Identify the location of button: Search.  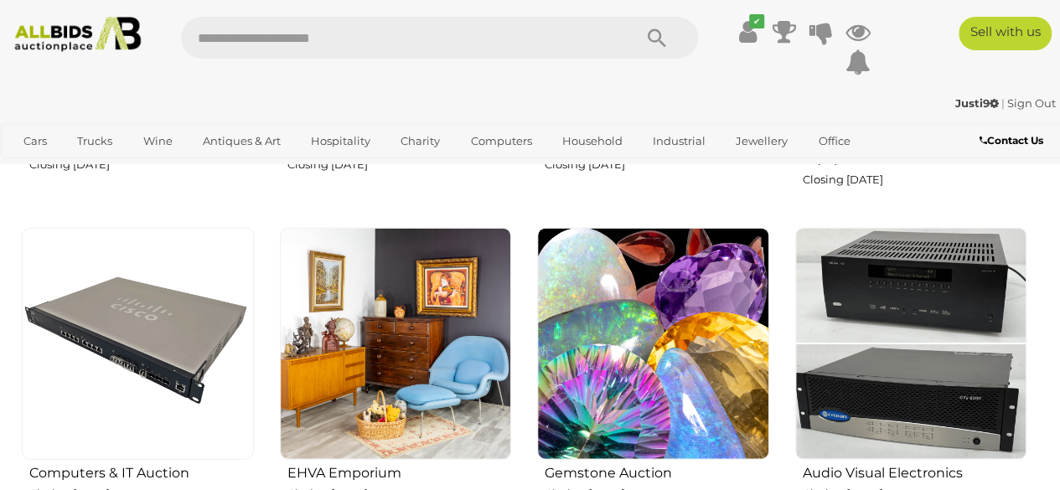
(656, 38).